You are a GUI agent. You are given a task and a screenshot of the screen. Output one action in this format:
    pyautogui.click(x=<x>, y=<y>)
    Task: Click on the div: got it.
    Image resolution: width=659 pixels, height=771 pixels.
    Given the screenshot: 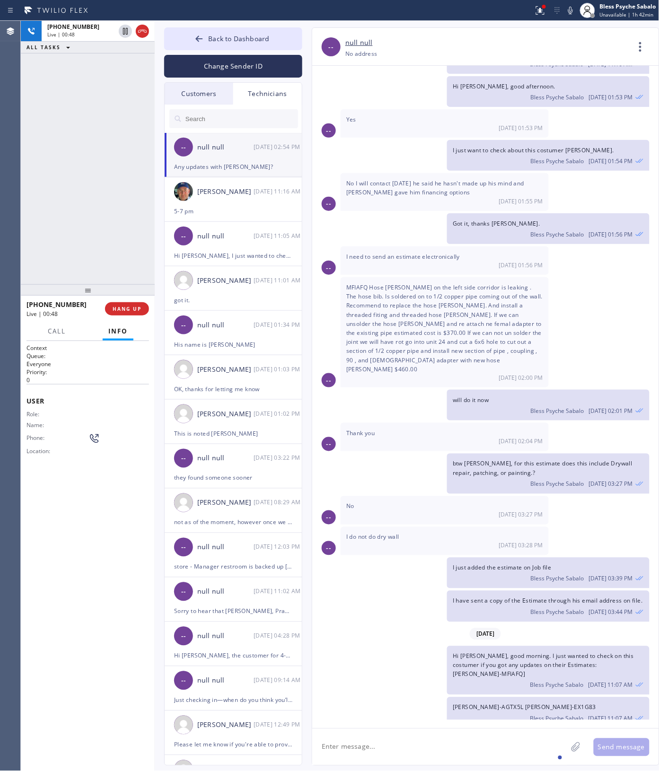 What is the action you would take?
    pyautogui.click(x=233, y=300)
    